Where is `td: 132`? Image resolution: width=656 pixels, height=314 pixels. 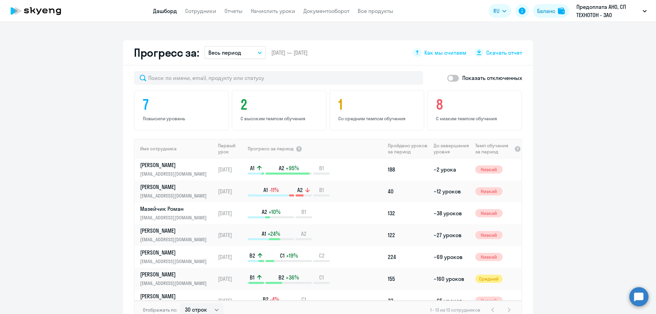 td: 132 is located at coordinates (408, 213).